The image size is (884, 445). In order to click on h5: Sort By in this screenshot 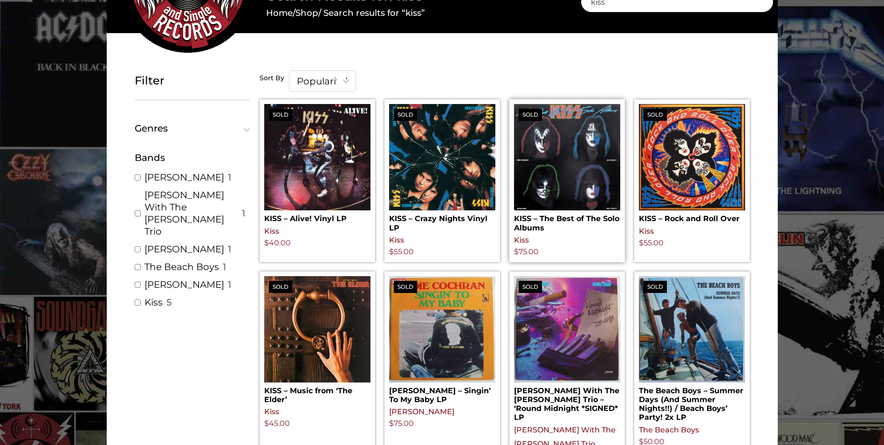, I will do `click(272, 78)`.